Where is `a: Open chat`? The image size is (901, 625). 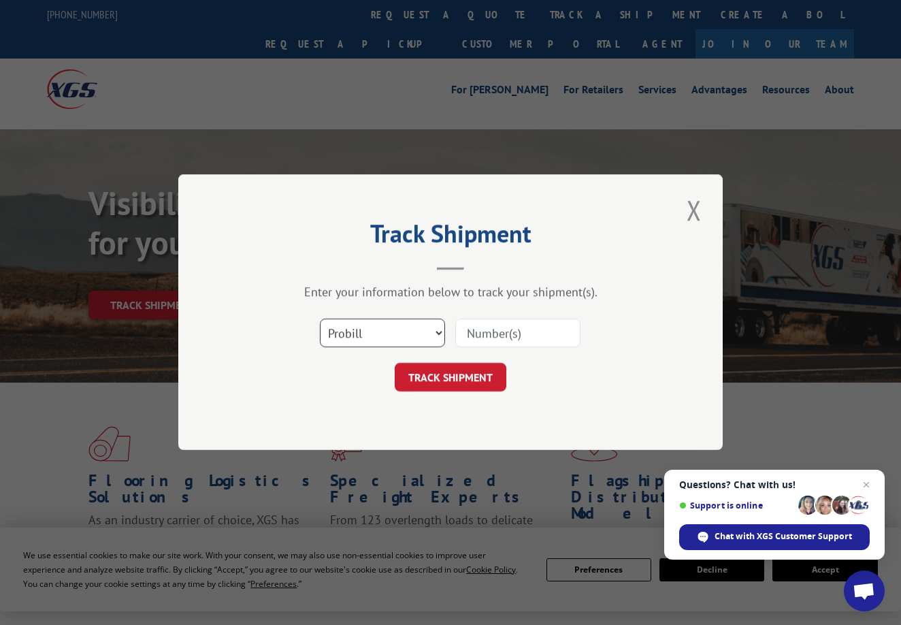
a: Open chat is located at coordinates (864, 591).